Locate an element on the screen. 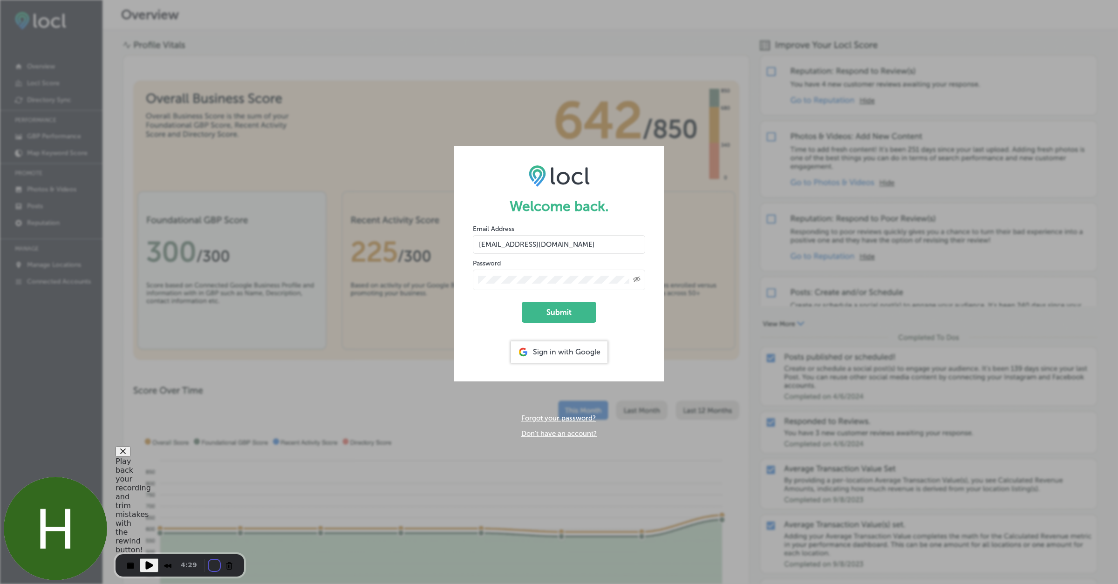 The width and height of the screenshot is (1118, 584). img: LOCL logo is located at coordinates (559, 176).